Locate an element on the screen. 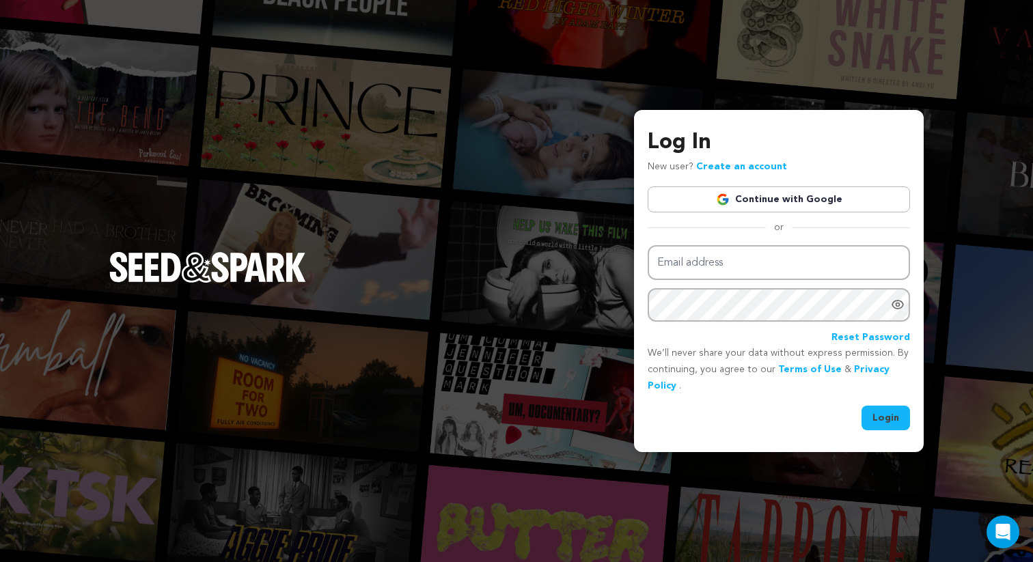 The width and height of the screenshot is (1033, 562). p: We’ll never share your data without express permission. By continuing, you agree to our & . is located at coordinates (779, 369).